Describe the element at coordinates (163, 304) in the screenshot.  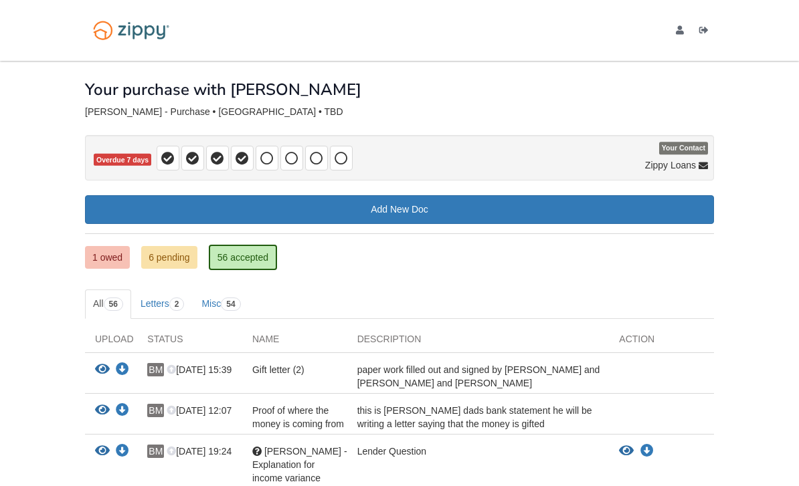
I see `a: Letters` at that location.